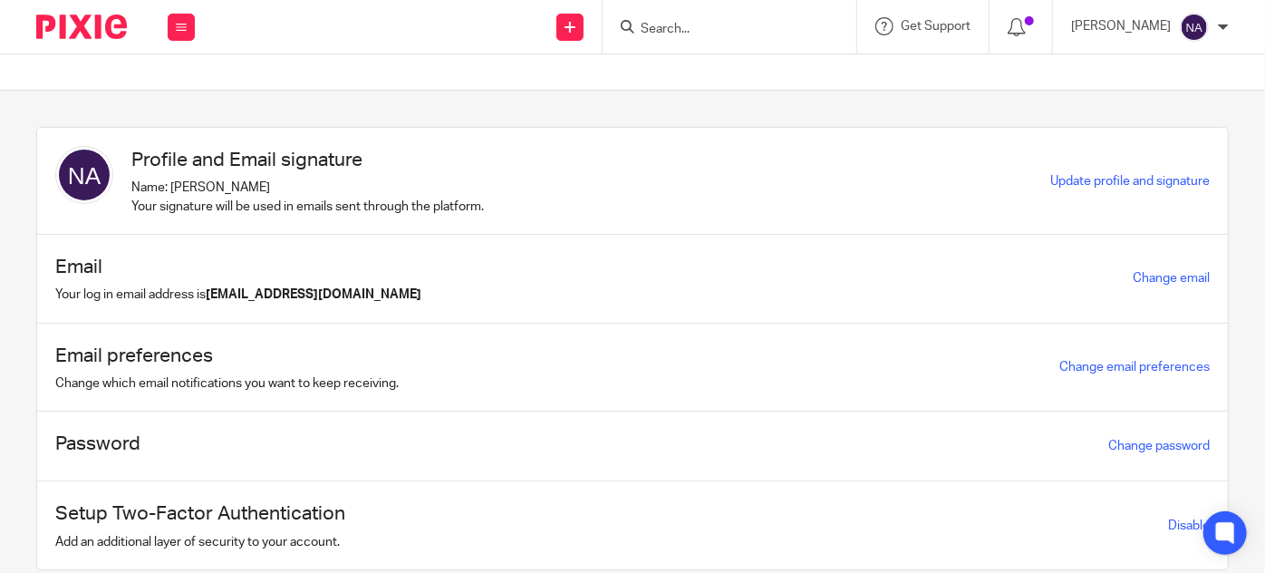  What do you see at coordinates (1189, 526) in the screenshot?
I see `a: Disable` at bounding box center [1189, 526].